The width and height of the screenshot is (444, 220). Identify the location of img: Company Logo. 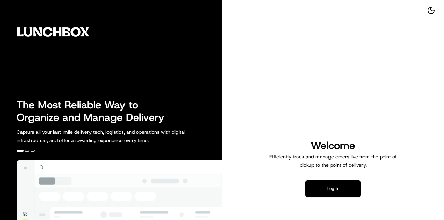
(53, 32).